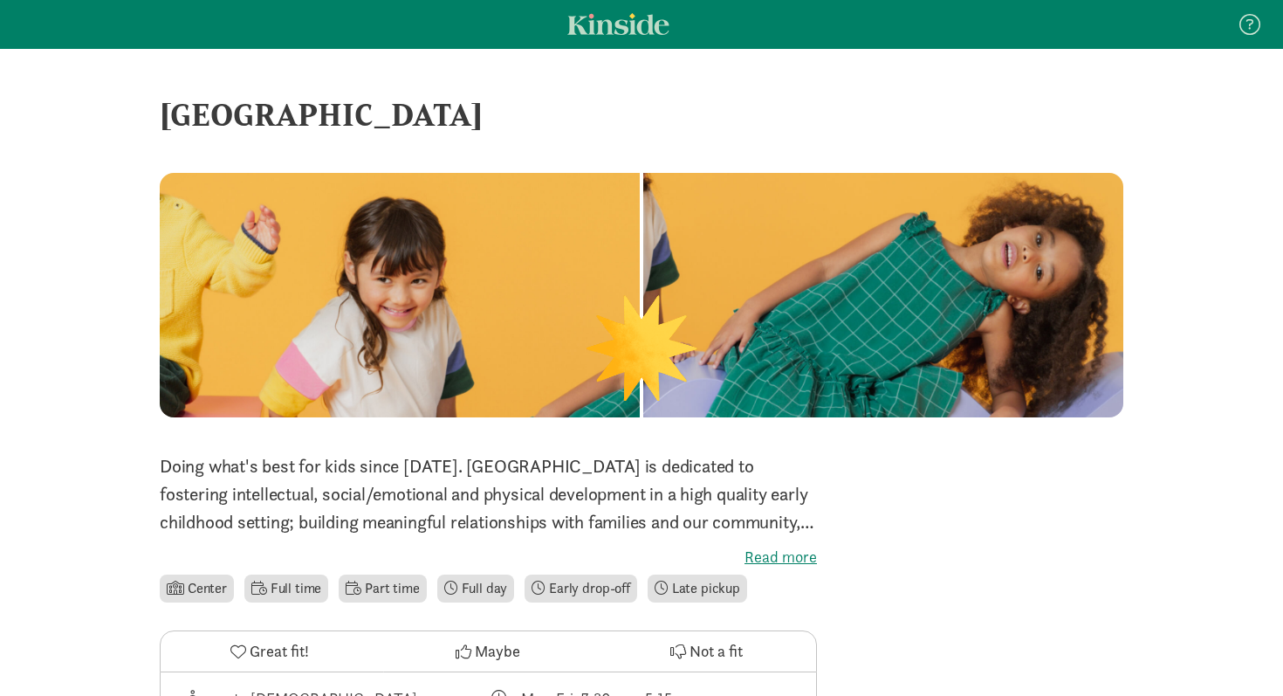 The height and width of the screenshot is (696, 1283). Describe the element at coordinates (497, 650) in the screenshot. I see `span: Maybe` at that location.